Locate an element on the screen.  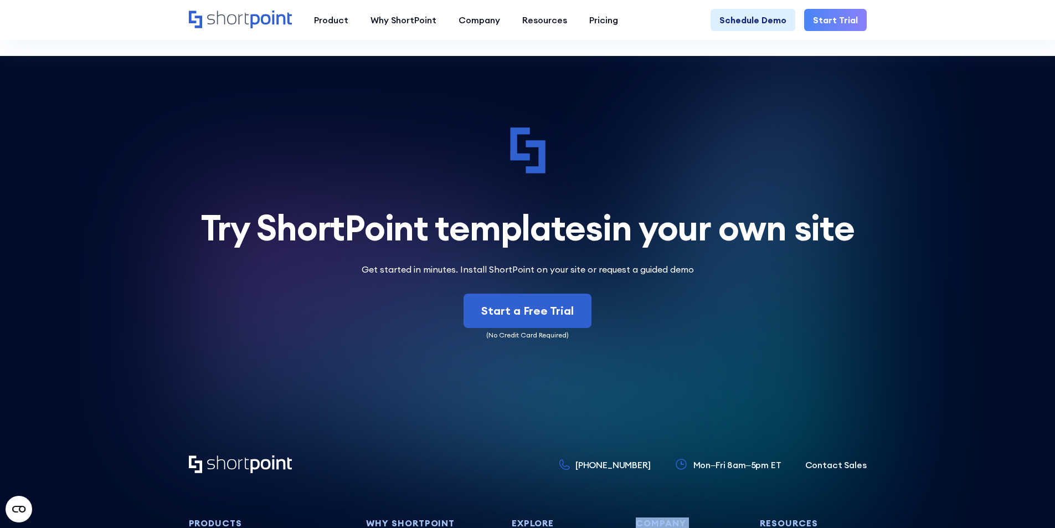
a: Contact Sales is located at coordinates (836, 465).